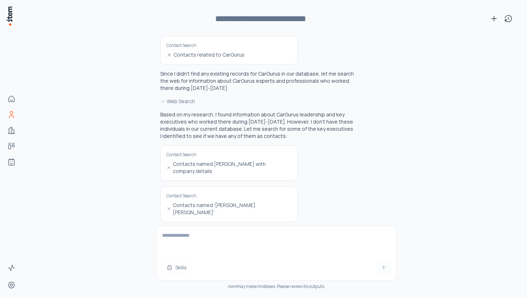 This screenshot has height=298, width=527. What do you see at coordinates (277, 287) in the screenshot?
I see `div: may make mistakes. Please review its outputs.` at bounding box center [277, 287].